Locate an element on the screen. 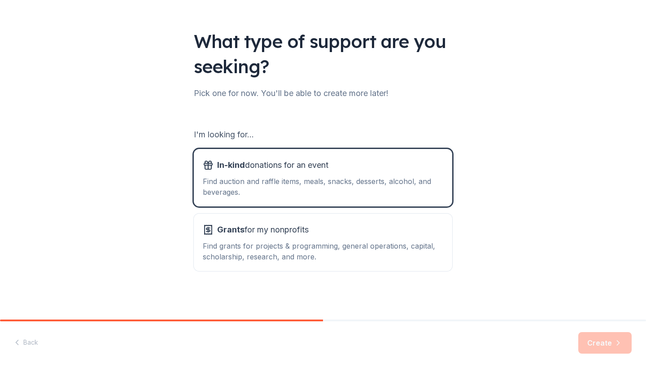 This screenshot has height=368, width=646. button: Grantsfor my nonprofitsFind grants for projects & programming, general operations, capital, schol... is located at coordinates (323, 242).